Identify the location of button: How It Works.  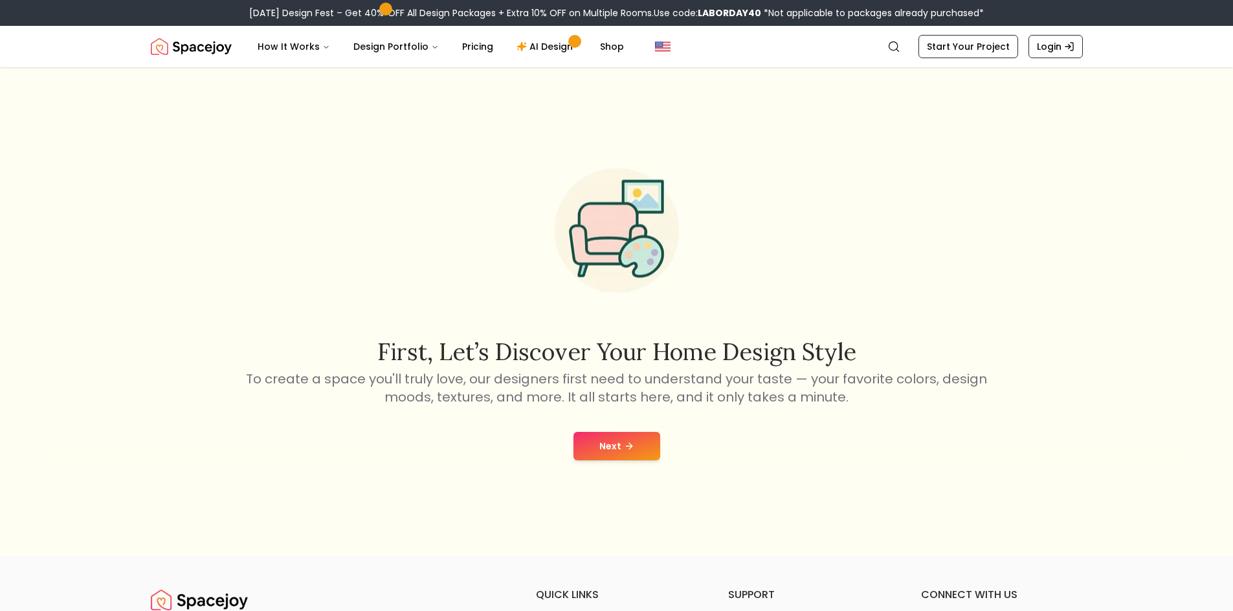
(294, 47).